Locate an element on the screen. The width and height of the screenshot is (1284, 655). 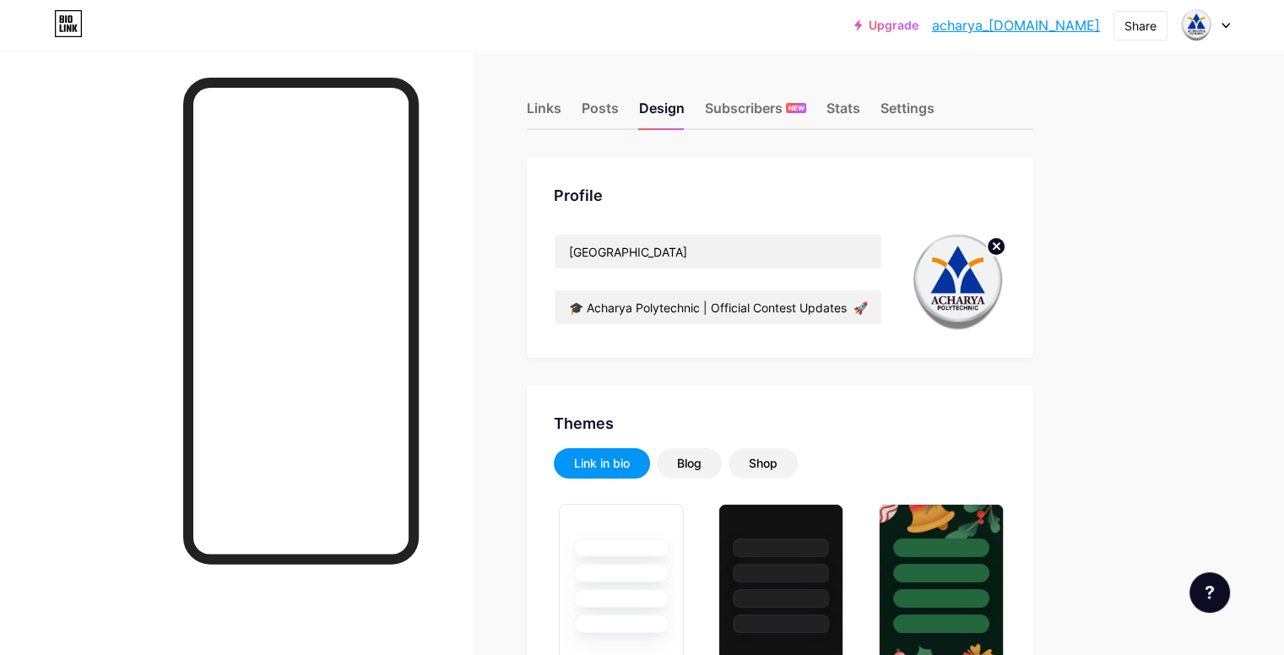
div: Share is located at coordinates (1141, 25).